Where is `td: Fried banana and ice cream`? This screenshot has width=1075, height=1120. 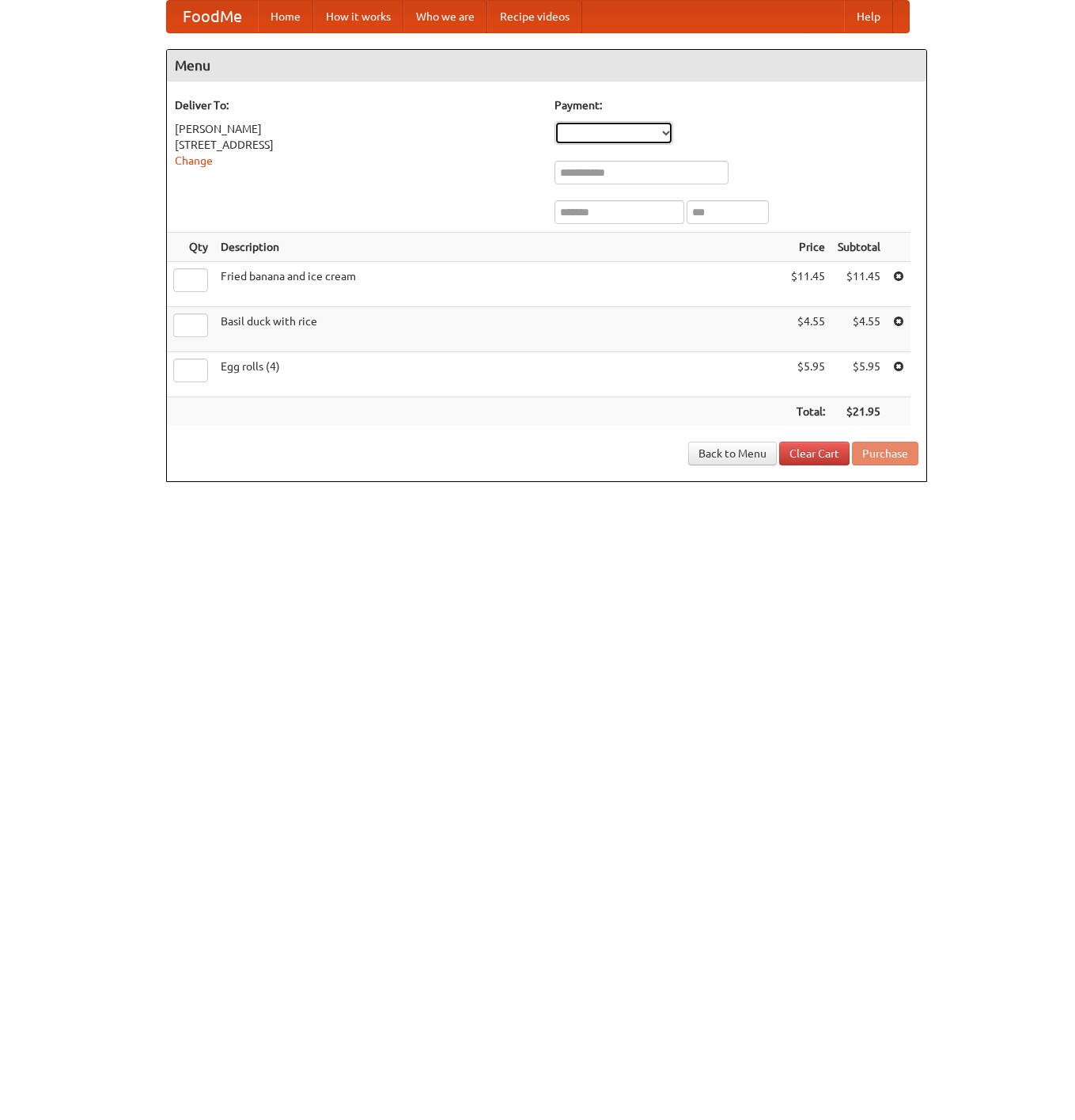 td: Fried banana and ice cream is located at coordinates (499, 284).